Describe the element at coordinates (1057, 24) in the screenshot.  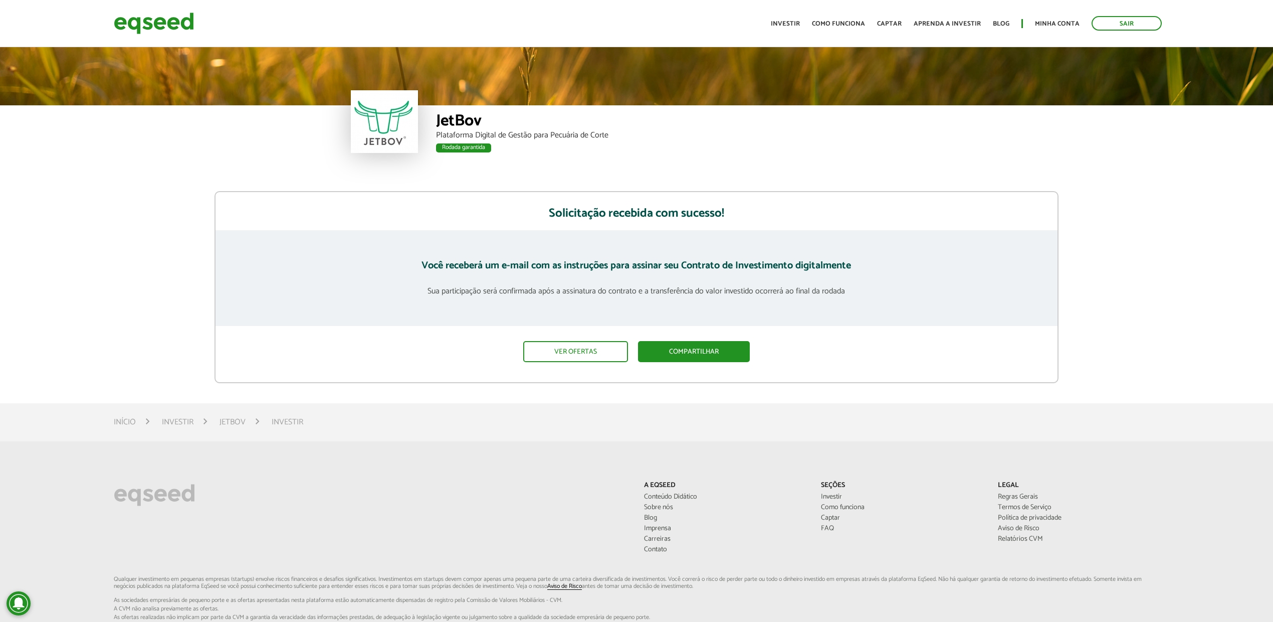
I see `a: Minha conta` at that location.